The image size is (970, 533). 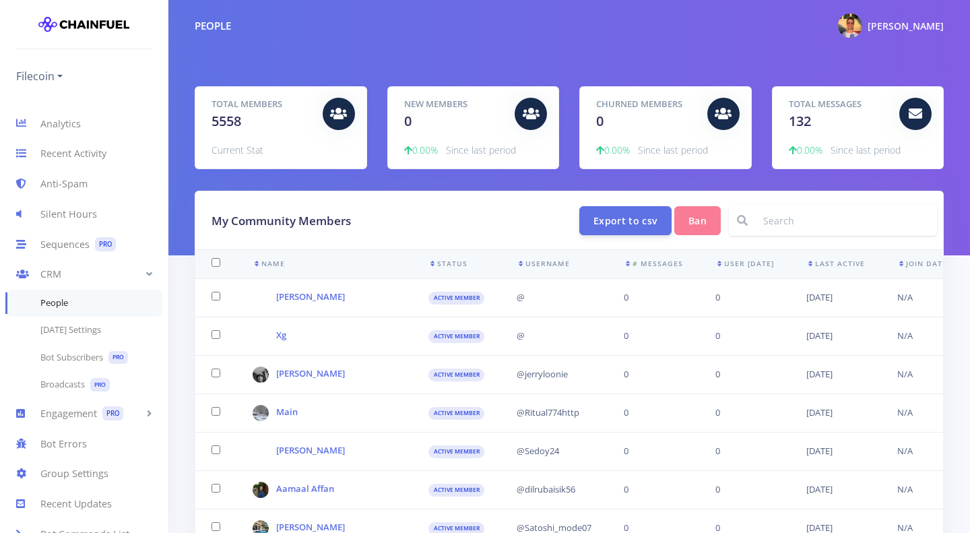 I want to click on h5: New Members, so click(x=455, y=104).